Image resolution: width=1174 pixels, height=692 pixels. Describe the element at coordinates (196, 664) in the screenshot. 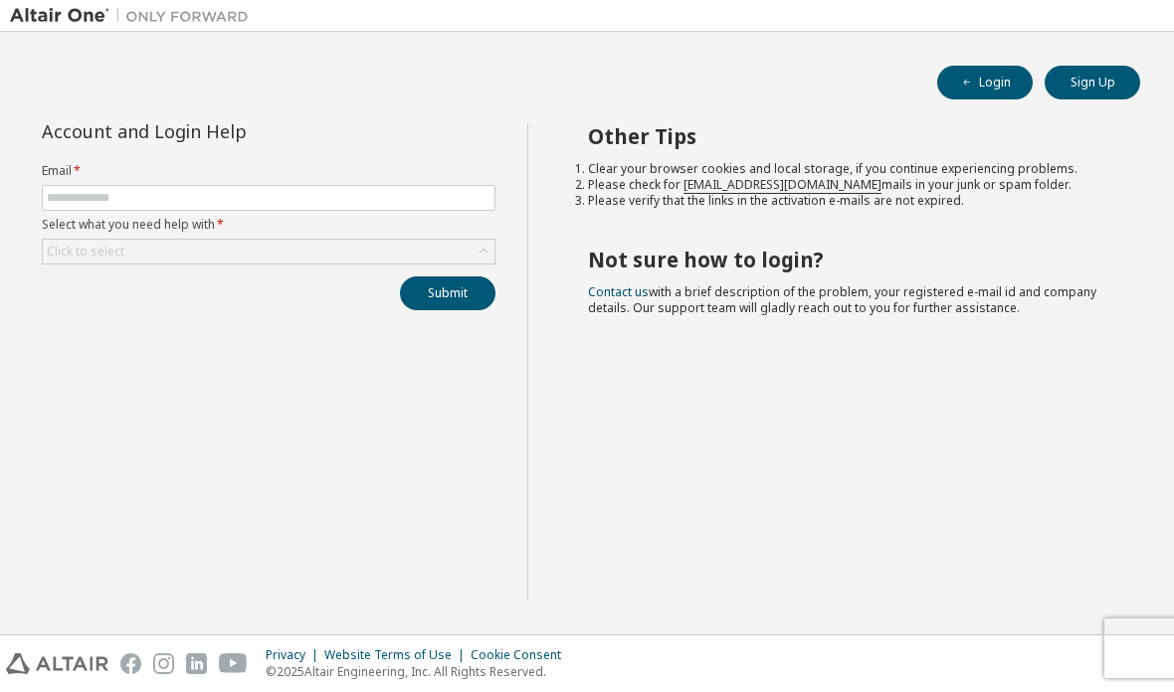

I see `img: linkedin.svg` at that location.